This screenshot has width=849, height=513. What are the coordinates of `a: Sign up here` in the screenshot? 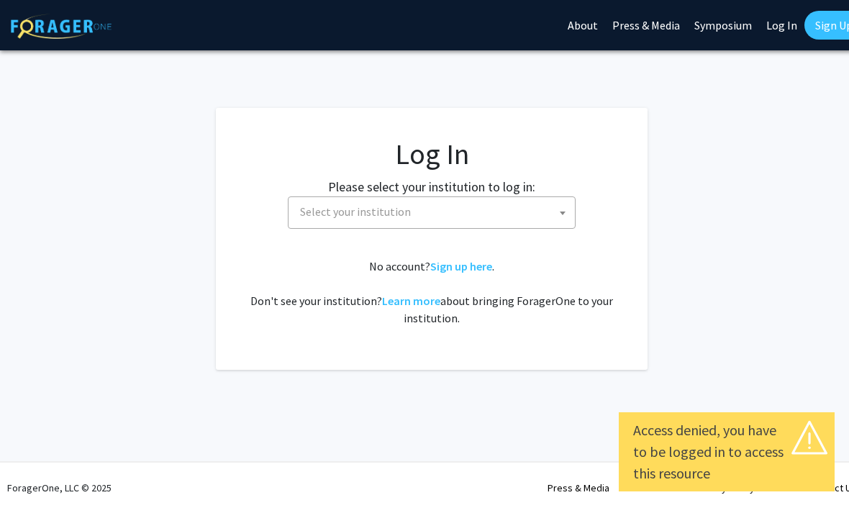 It's located at (461, 266).